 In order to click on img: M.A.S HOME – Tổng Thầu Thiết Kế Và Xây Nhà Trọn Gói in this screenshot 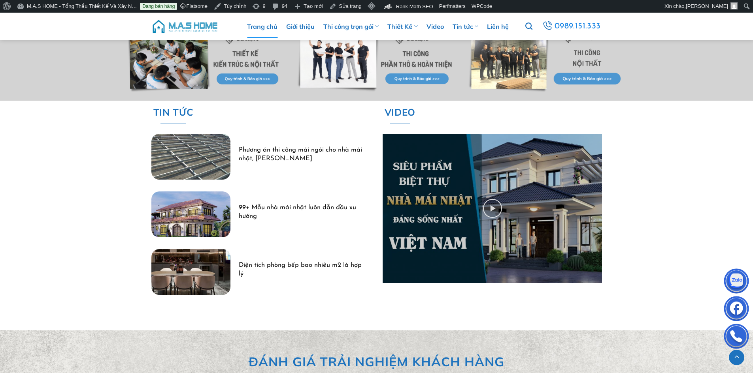, I will do `click(185, 26)`.